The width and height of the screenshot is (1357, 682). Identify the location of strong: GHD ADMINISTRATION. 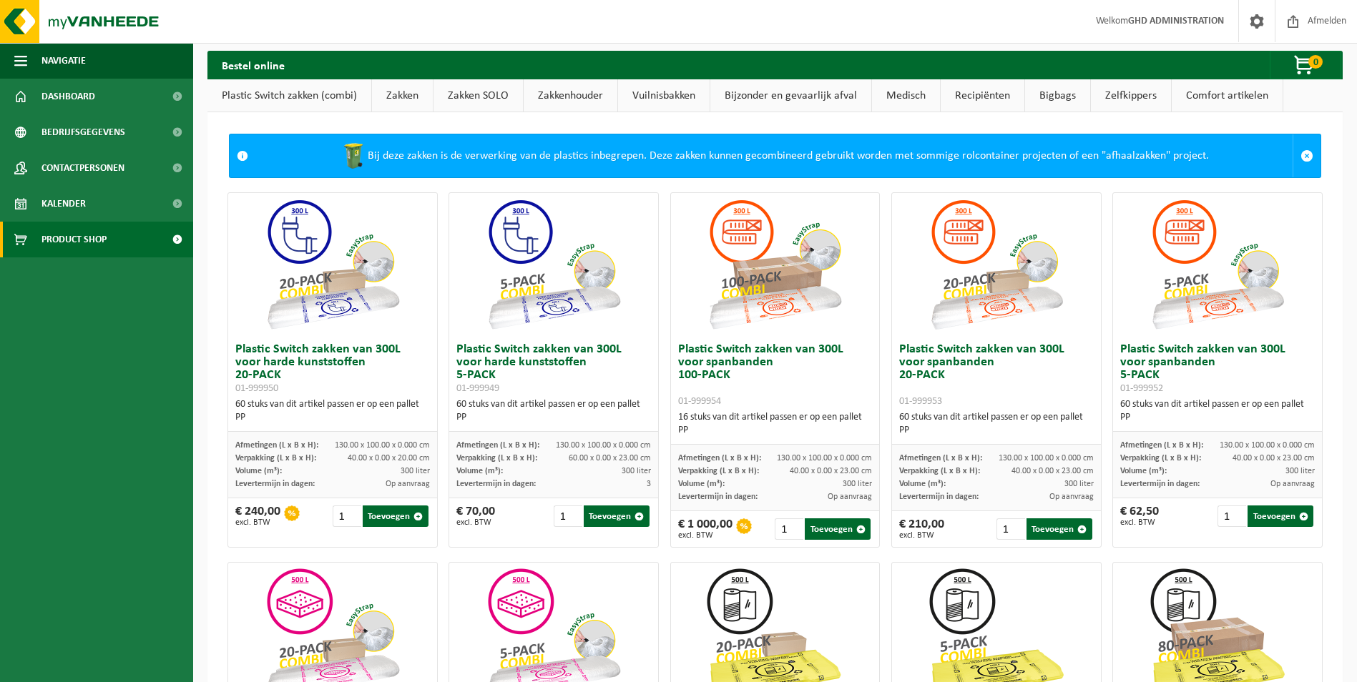
(1176, 21).